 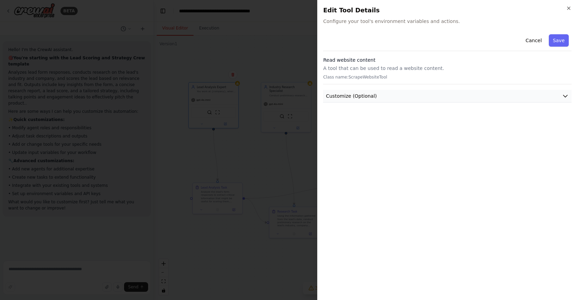 What do you see at coordinates (351, 96) in the screenshot?
I see `span: Customize (Optional)` at bounding box center [351, 96].